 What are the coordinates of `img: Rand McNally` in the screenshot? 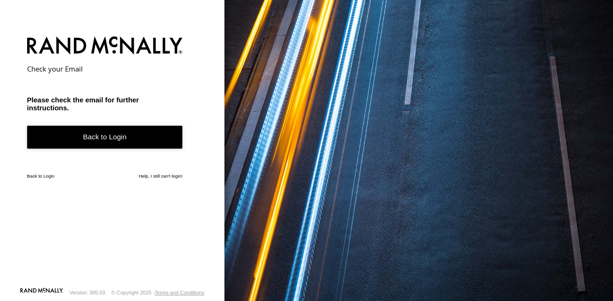 It's located at (105, 46).